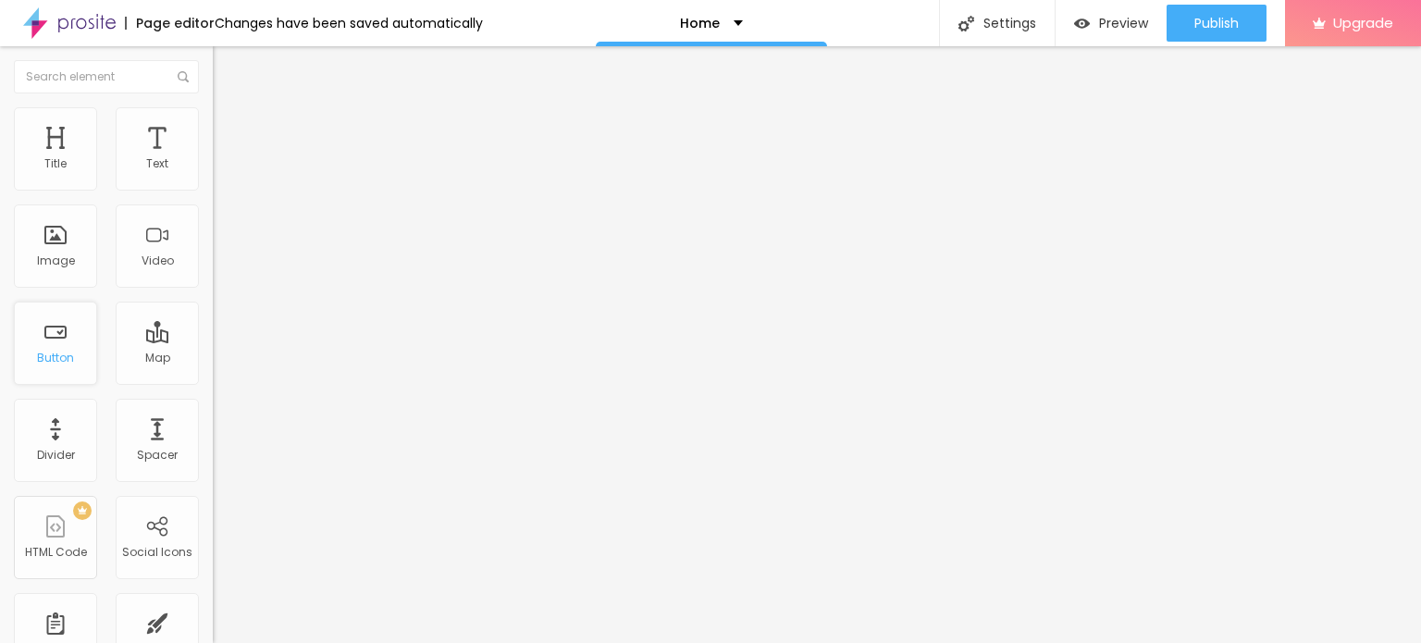 The width and height of the screenshot is (1421, 643). I want to click on input: Search element, so click(106, 77).